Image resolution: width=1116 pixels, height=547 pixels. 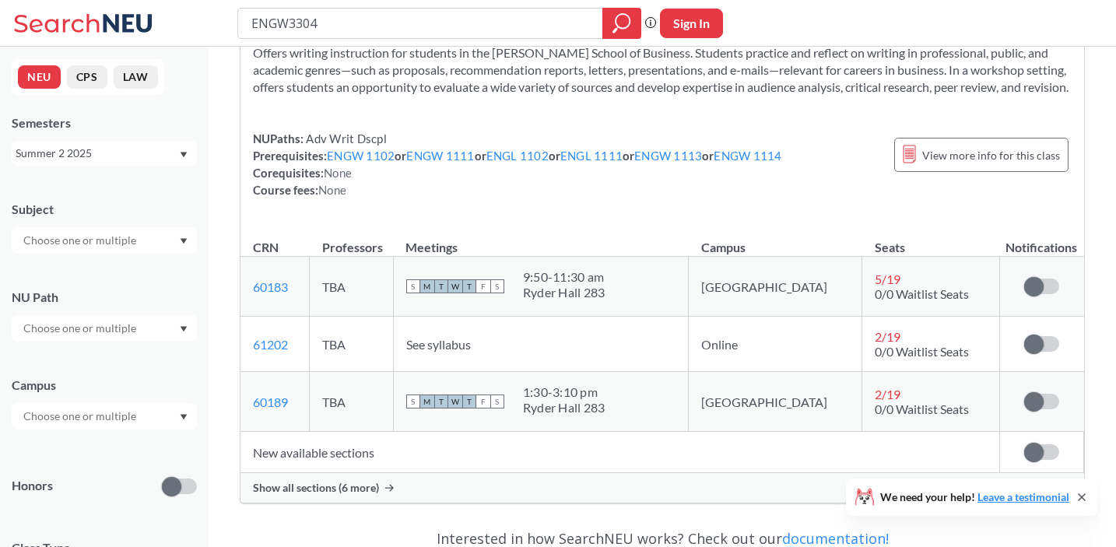 I want to click on svg: magnifying glass, so click(x=622, y=23).